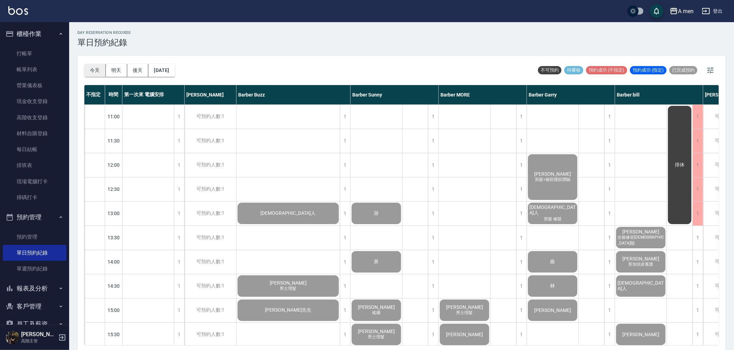 This screenshot has height=350, width=734. What do you see at coordinates (18, 10) in the screenshot?
I see `img: Logo` at bounding box center [18, 10].